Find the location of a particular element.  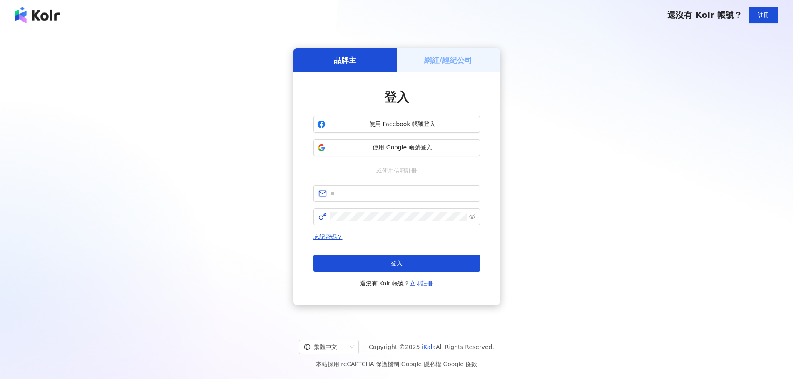

a: 忘記密碼？ is located at coordinates (328, 237).